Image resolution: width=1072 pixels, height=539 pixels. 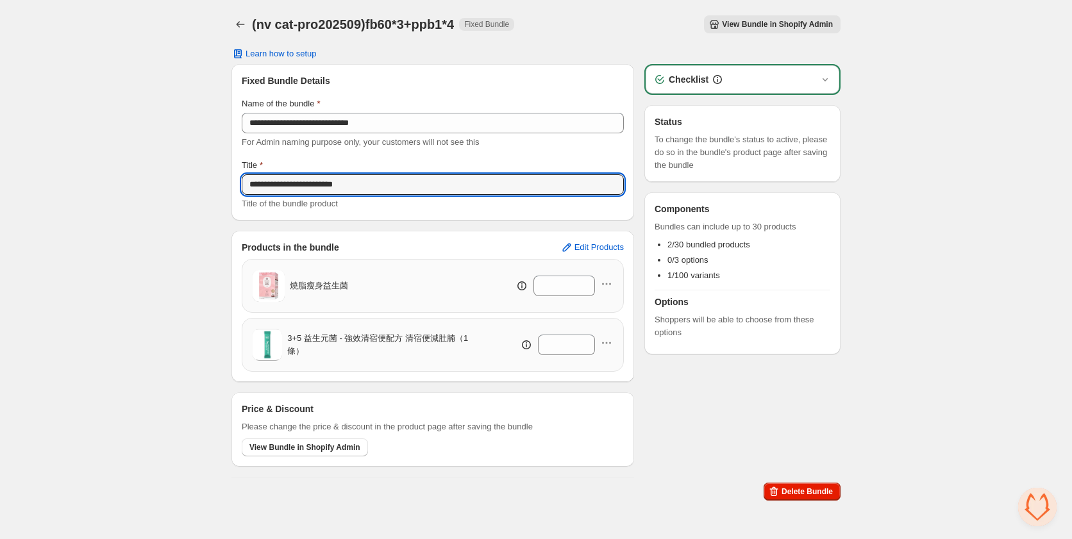 What do you see at coordinates (353, 24) in the screenshot?
I see `h1: (nv cat-pro202509)fb60*3+ppb1*4` at bounding box center [353, 24].